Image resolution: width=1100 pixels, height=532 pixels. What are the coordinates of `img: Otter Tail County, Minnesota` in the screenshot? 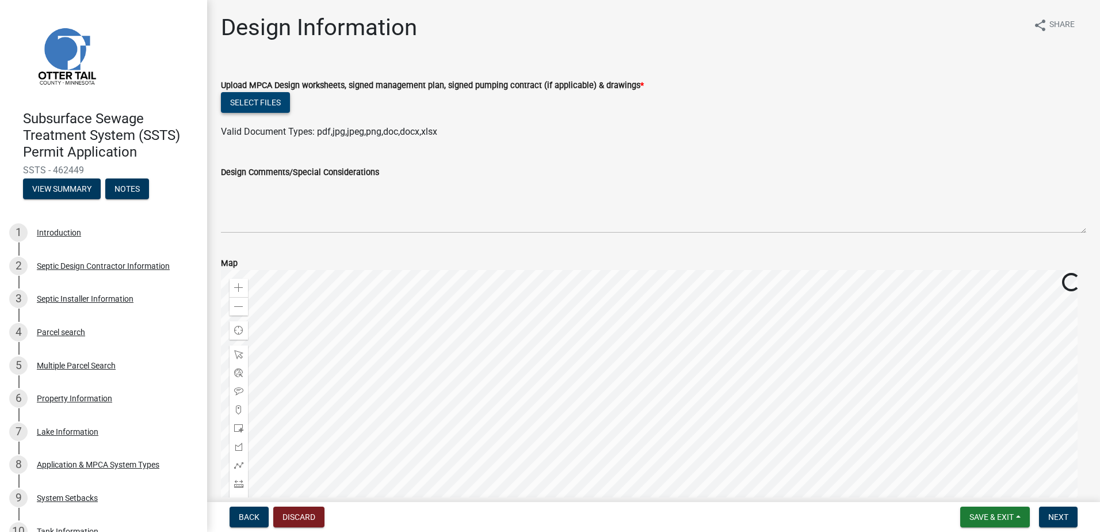 It's located at (66, 55).